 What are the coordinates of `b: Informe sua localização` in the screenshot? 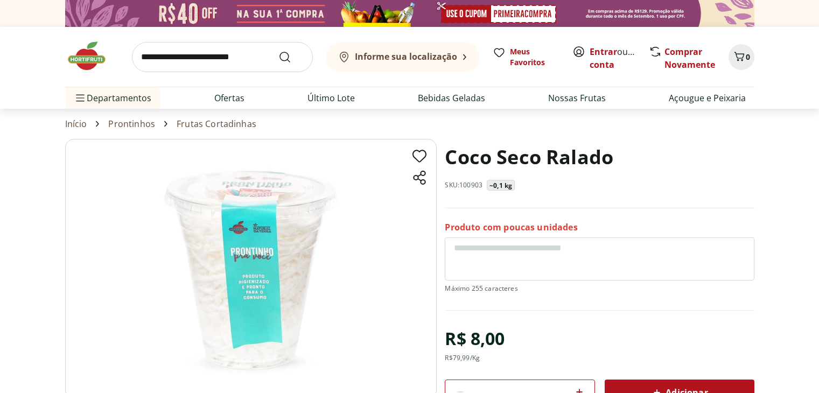 It's located at (406, 57).